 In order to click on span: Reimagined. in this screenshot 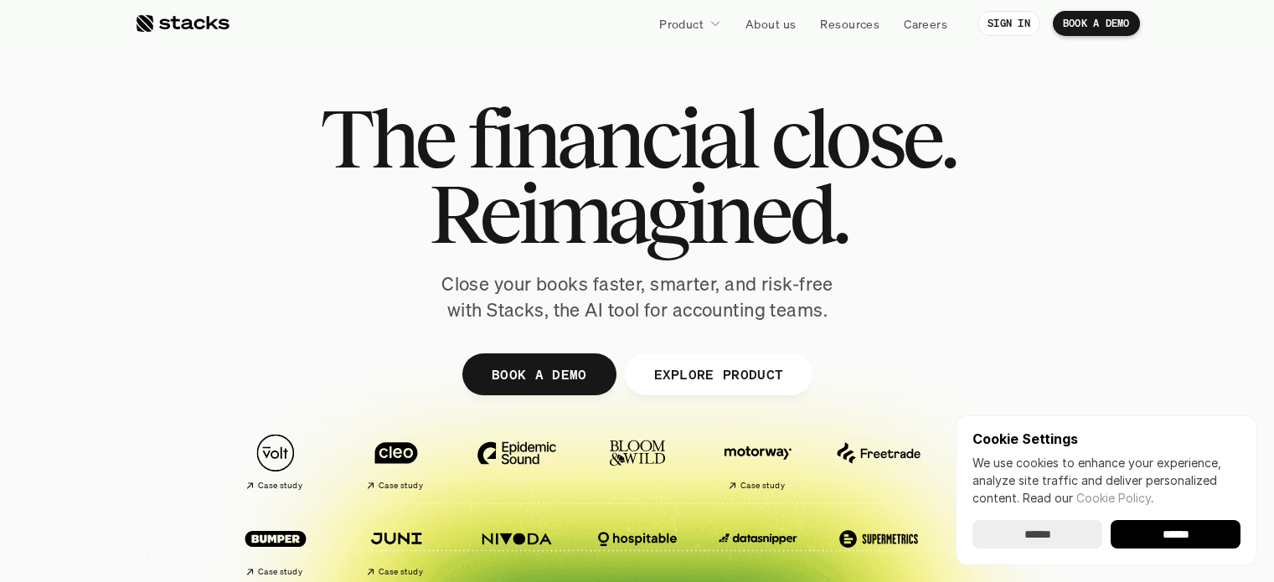, I will do `click(637, 214)`.